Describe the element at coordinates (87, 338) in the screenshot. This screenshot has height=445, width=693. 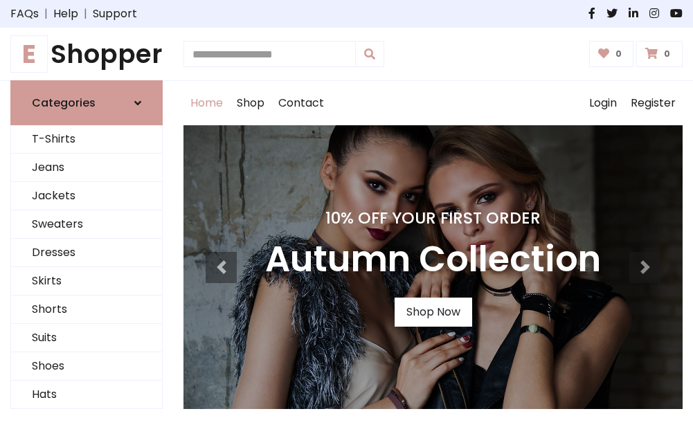
I see `a: Suits` at that location.